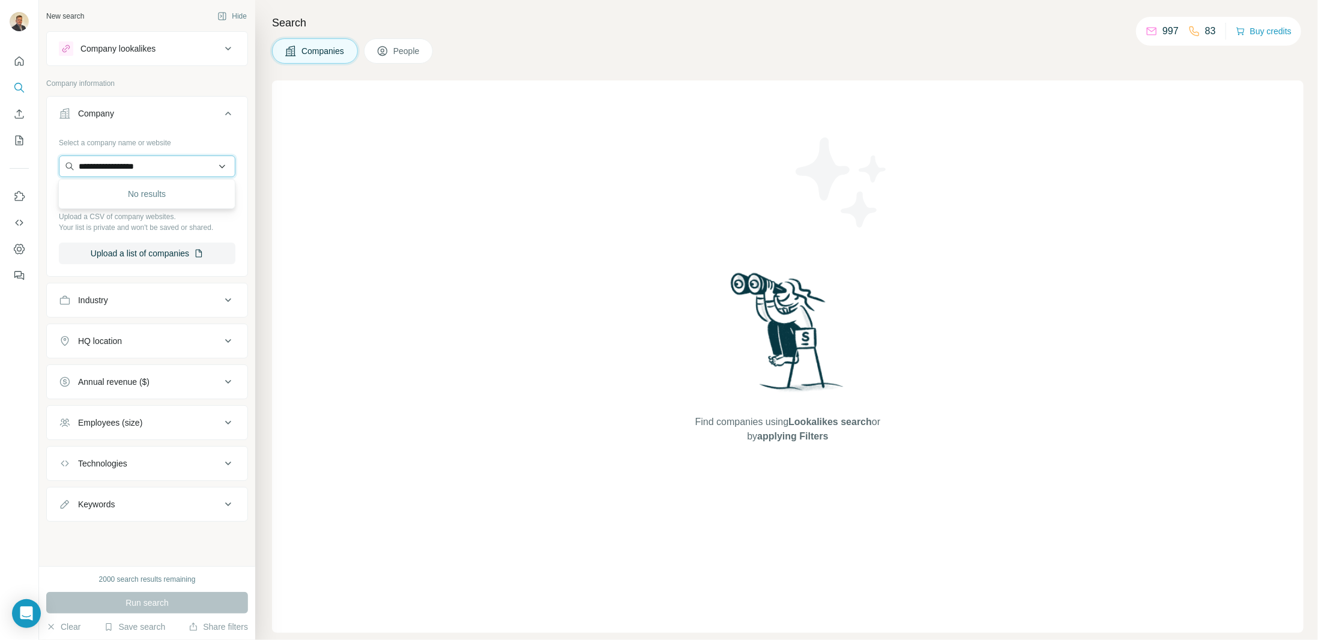 The height and width of the screenshot is (640, 1318). What do you see at coordinates (232, 16) in the screenshot?
I see `button: Hide` at bounding box center [232, 16].